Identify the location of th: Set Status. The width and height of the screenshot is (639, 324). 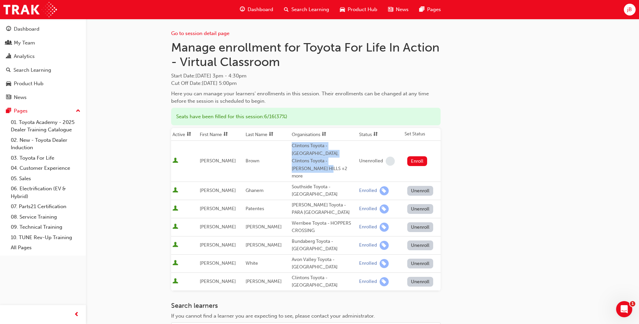
(422, 134).